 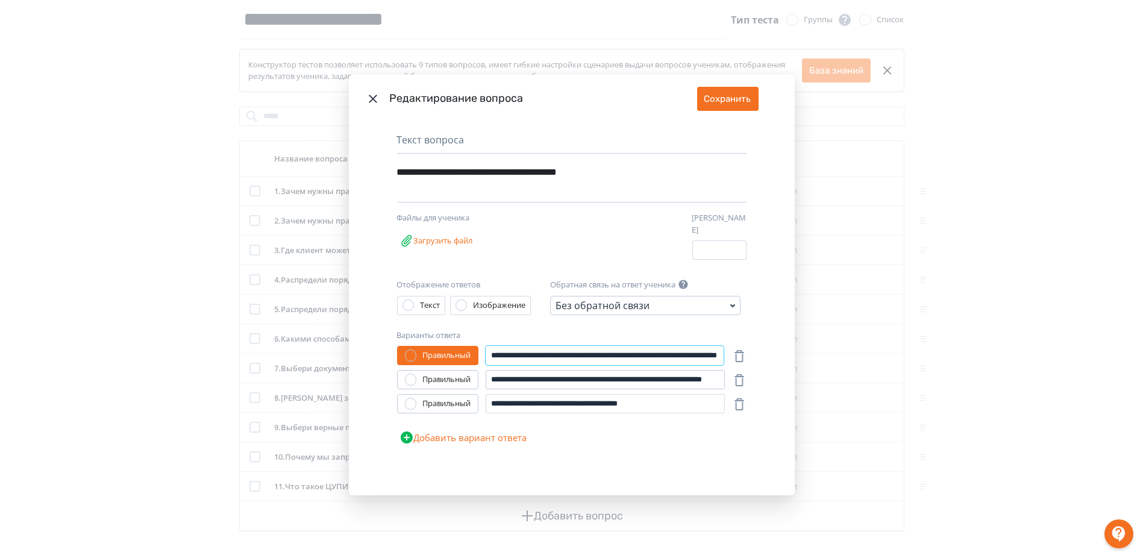 What do you see at coordinates (544, 98) in the screenshot?
I see `div: Редактирование вопроса` at bounding box center [544, 98].